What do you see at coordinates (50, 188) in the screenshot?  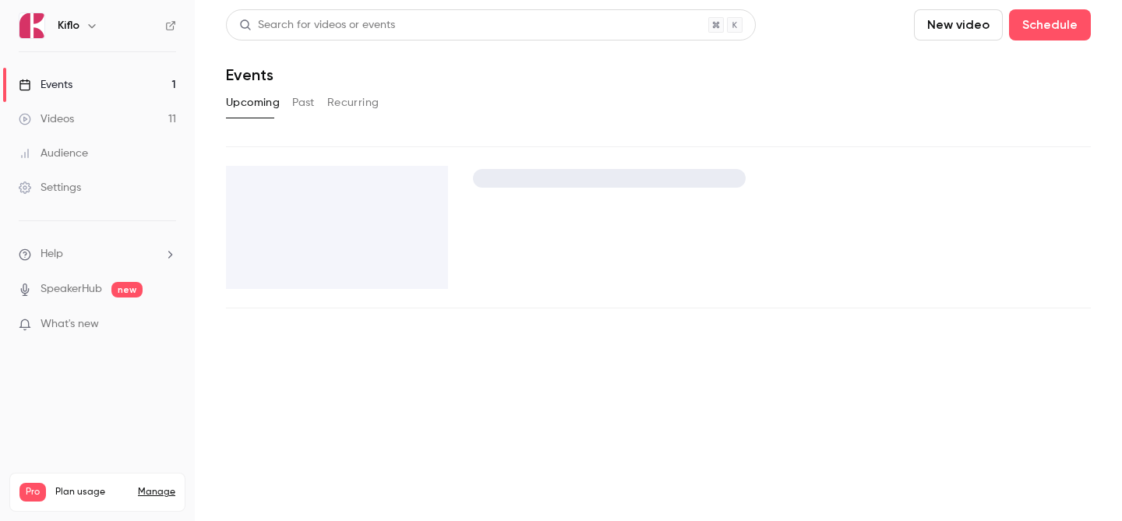 I see `div: Settings` at bounding box center [50, 188].